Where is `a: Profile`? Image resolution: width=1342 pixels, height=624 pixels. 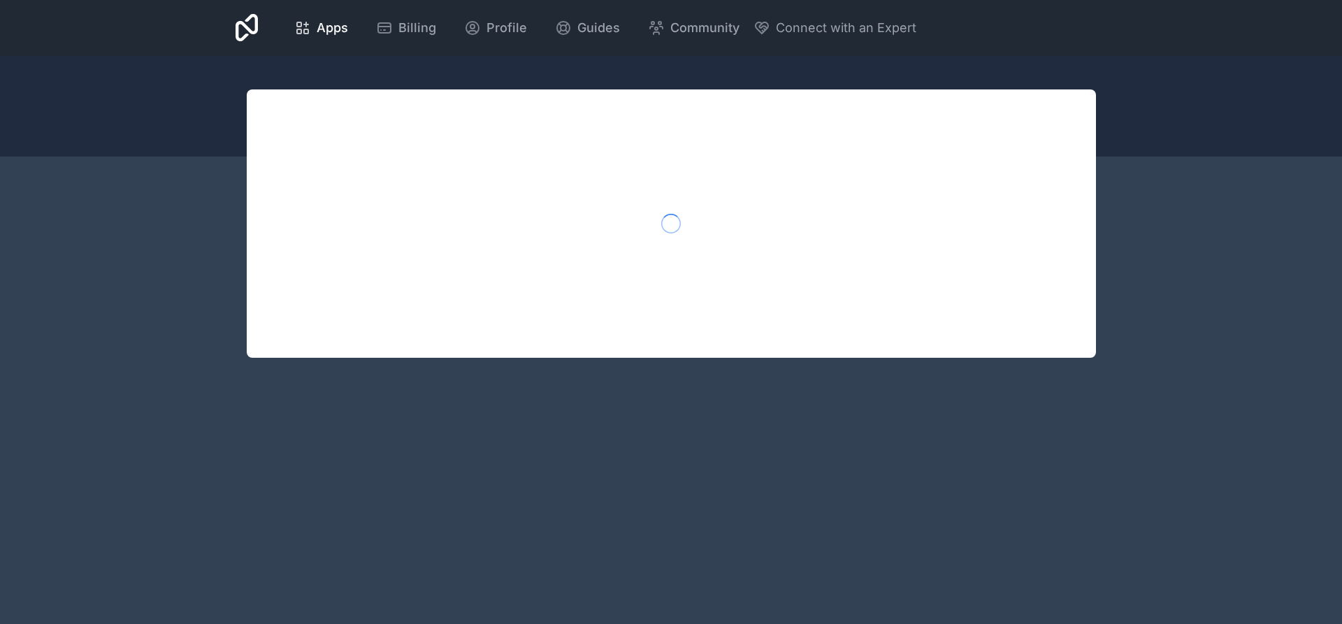 a: Profile is located at coordinates (495, 28).